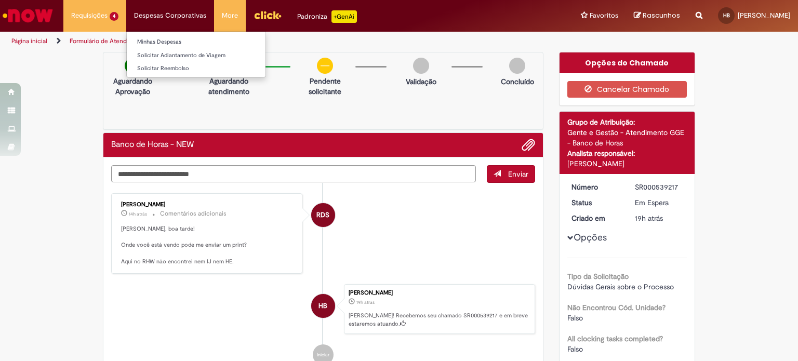 The height and width of the screenshot is (361, 798). Describe the element at coordinates (196, 56) in the screenshot. I see `a: Solicitar Adiantamento de Viagem` at that location.